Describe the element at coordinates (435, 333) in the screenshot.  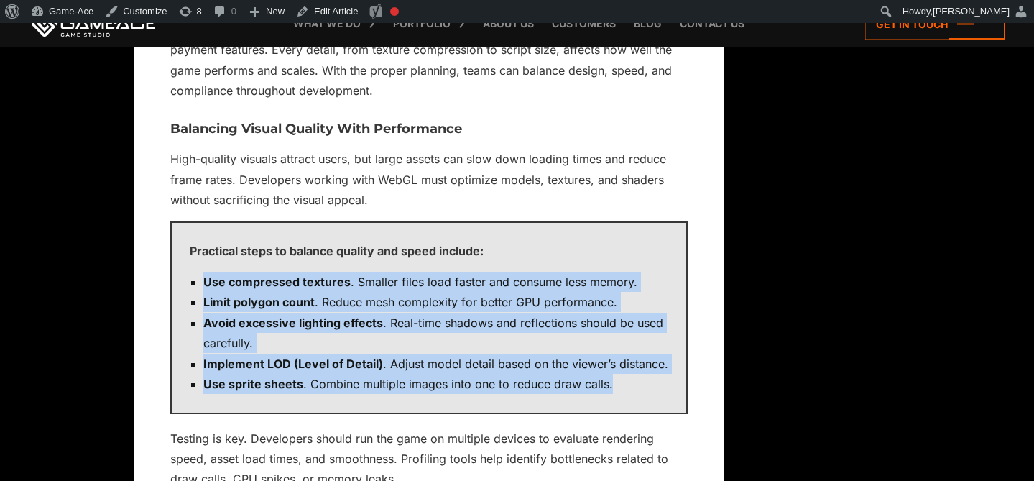
I see `li: . Real-time shadows and reflections should be used carefully.` at that location.